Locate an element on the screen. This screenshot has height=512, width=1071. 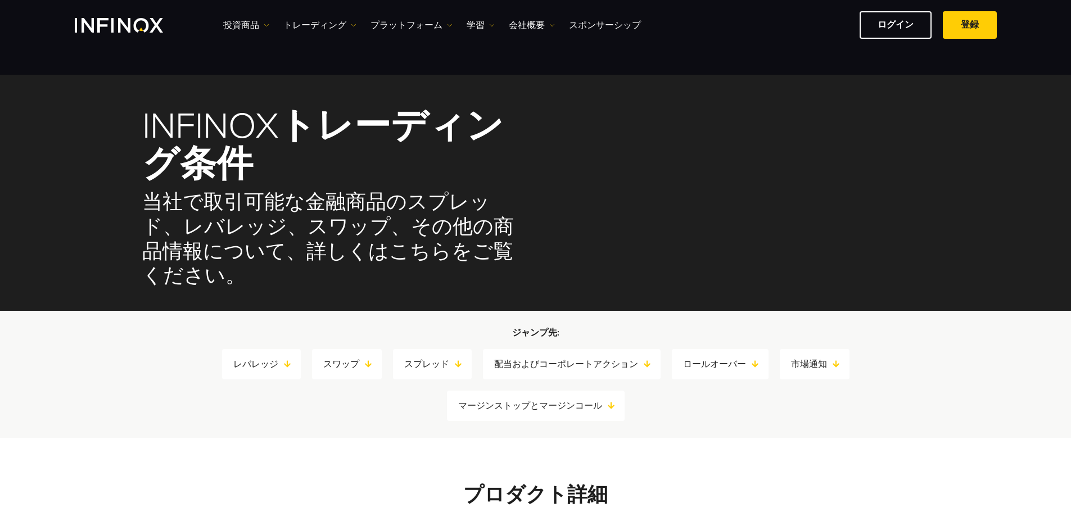
a: マージンストップとマージンコール is located at coordinates (542, 406).